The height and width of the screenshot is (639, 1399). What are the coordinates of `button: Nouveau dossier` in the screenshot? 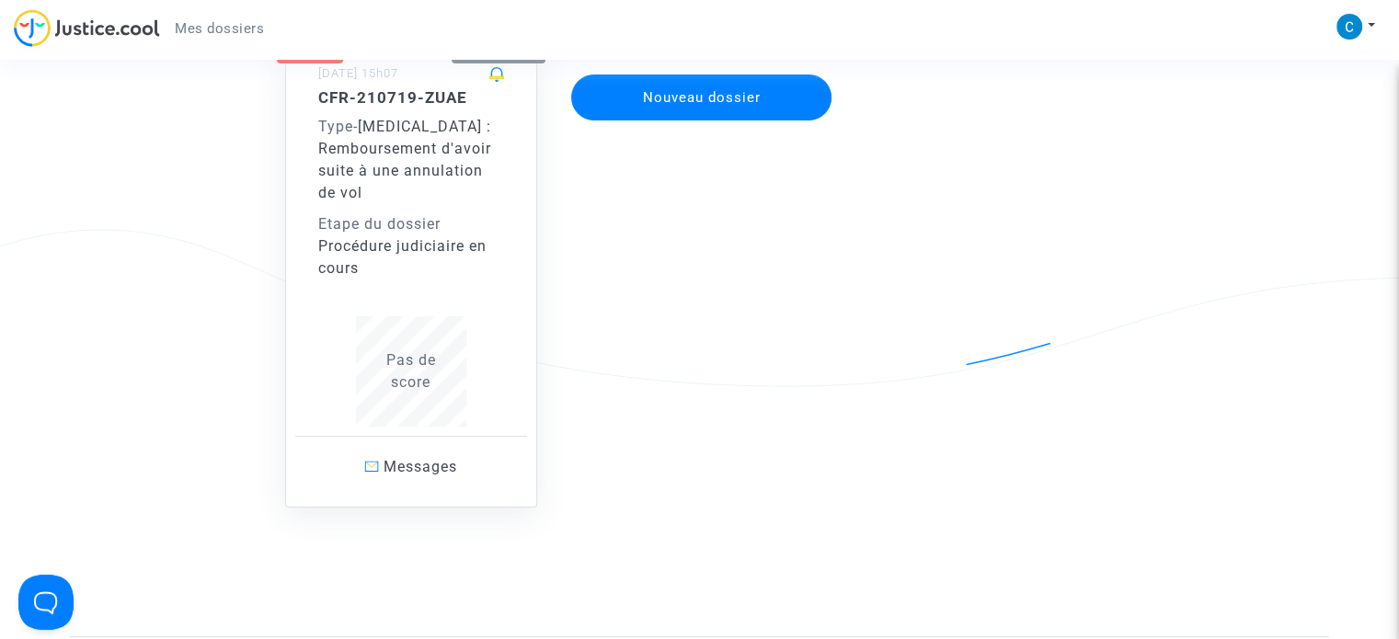 It's located at (702, 97).